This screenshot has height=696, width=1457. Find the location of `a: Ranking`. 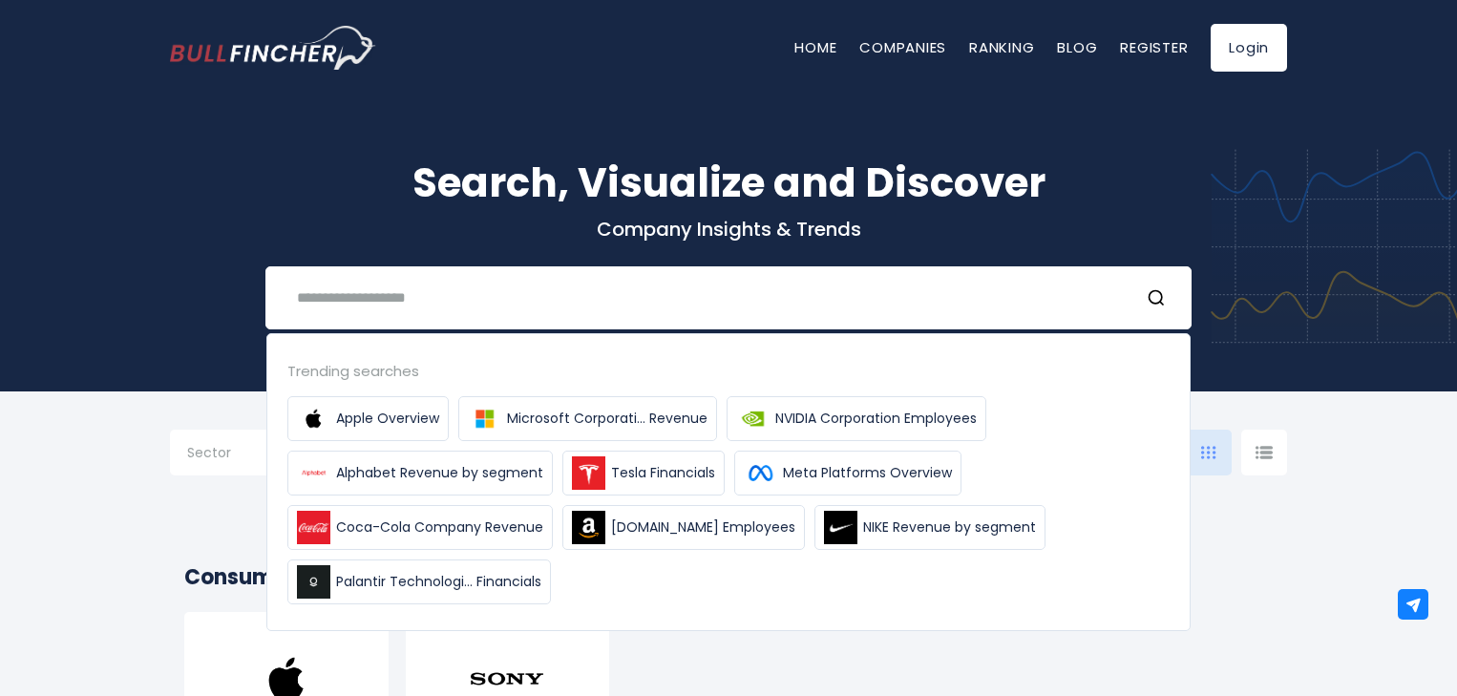

a: Ranking is located at coordinates (1002, 47).